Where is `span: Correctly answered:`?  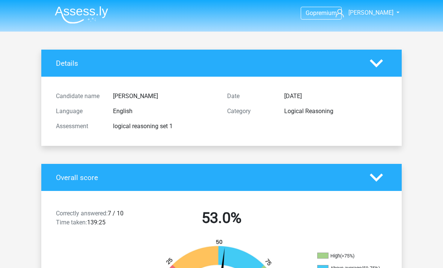 span: Correctly answered: is located at coordinates (82, 213).